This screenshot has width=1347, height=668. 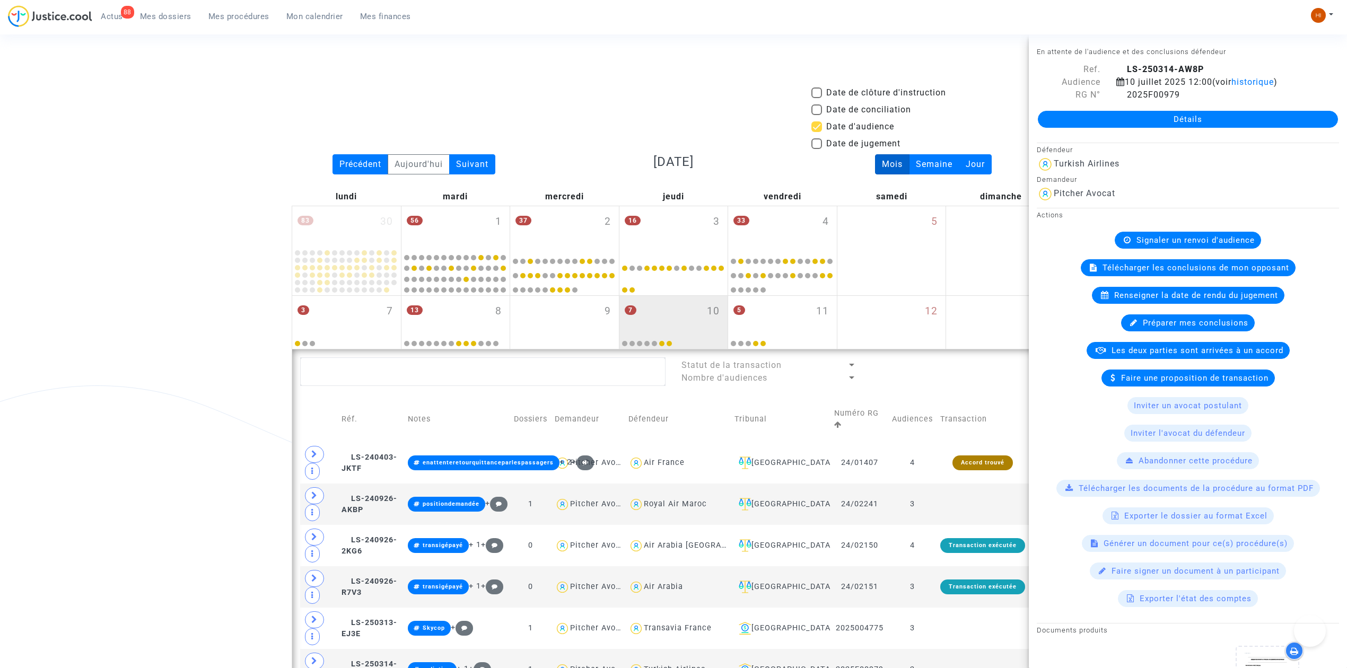 What do you see at coordinates (860, 127) in the screenshot?
I see `span: Date d'audience` at bounding box center [860, 127].